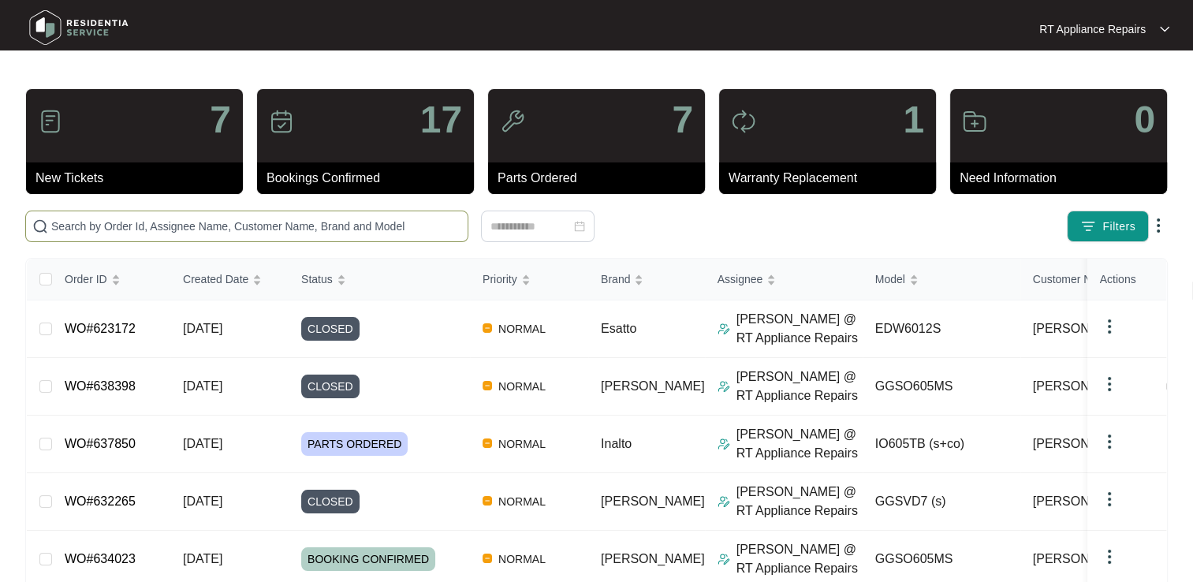 The image size is (1193, 582). What do you see at coordinates (941, 444) in the screenshot?
I see `td: IO605TB (s+co)` at bounding box center [941, 444].